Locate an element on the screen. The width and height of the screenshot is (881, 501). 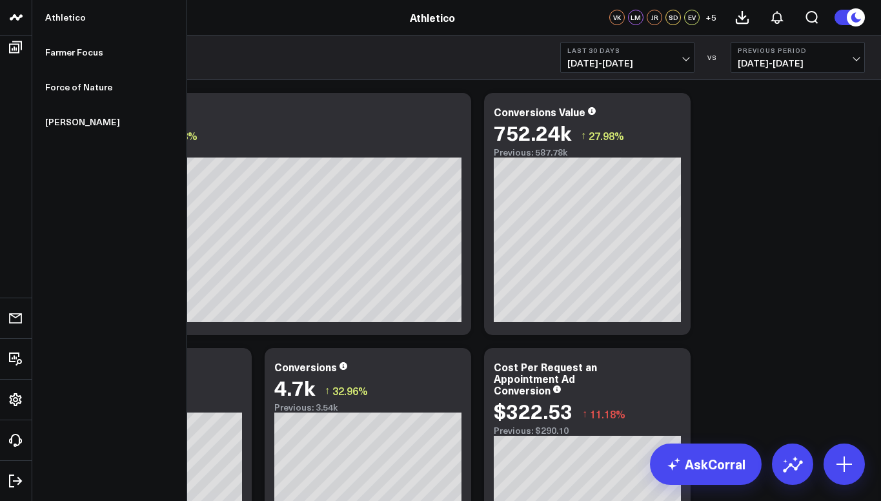
div: EV is located at coordinates (692, 17).